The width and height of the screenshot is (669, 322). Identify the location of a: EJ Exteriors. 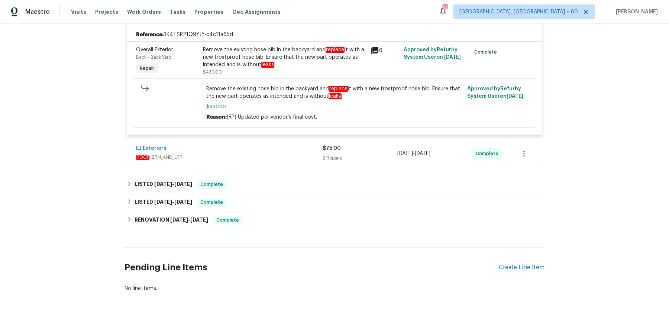
(151, 148).